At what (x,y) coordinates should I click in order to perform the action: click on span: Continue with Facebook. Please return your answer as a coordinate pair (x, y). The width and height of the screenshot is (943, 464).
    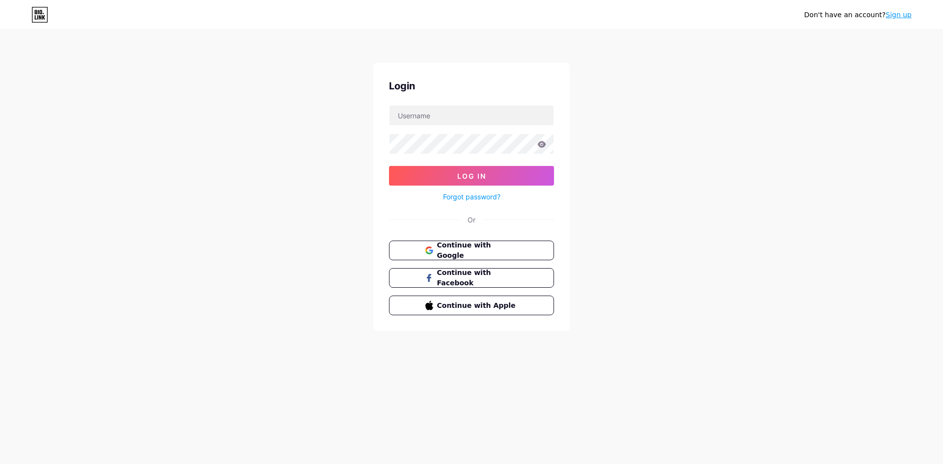
    Looking at the image, I should click on (477, 278).